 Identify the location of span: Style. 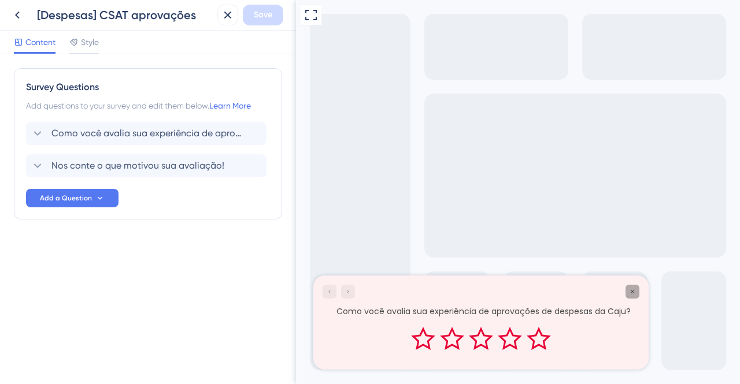
(90, 42).